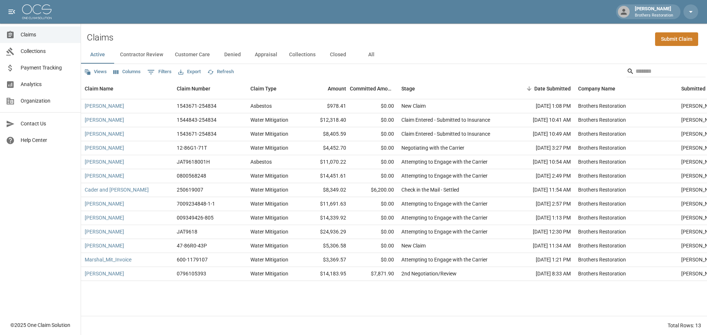 The height and width of the screenshot is (335, 707). I want to click on div: $978.41, so click(326, 106).